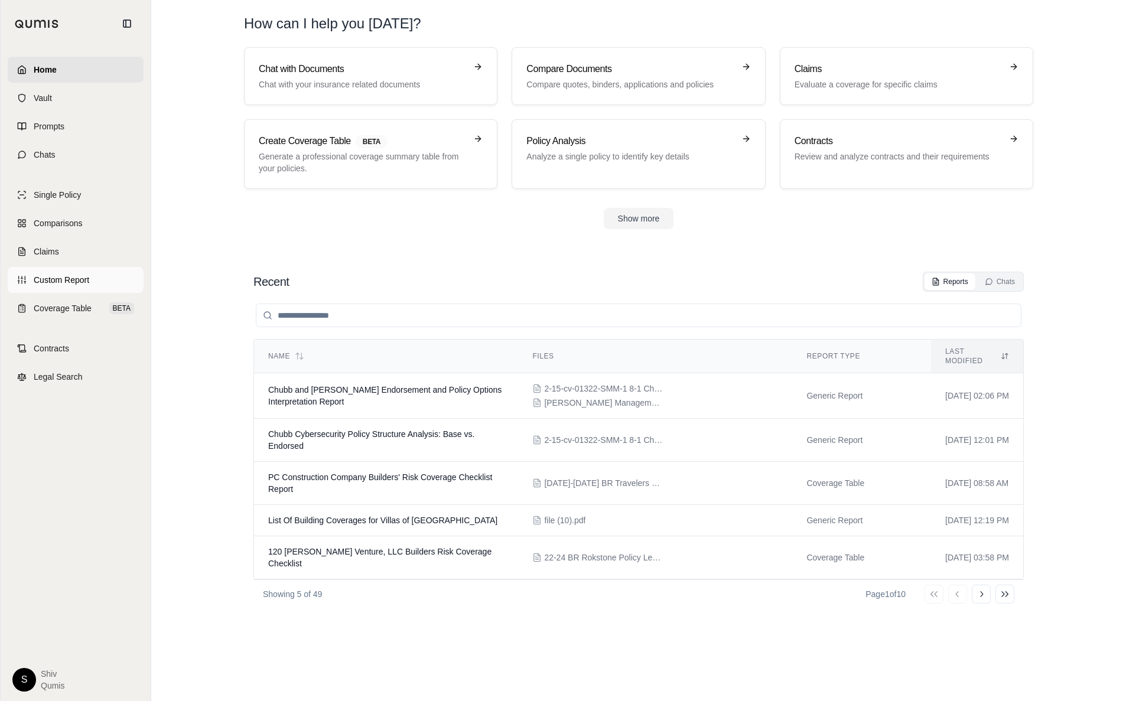 The height and width of the screenshot is (701, 1126). Describe the element at coordinates (655, 356) in the screenshot. I see `th: Files` at that location.